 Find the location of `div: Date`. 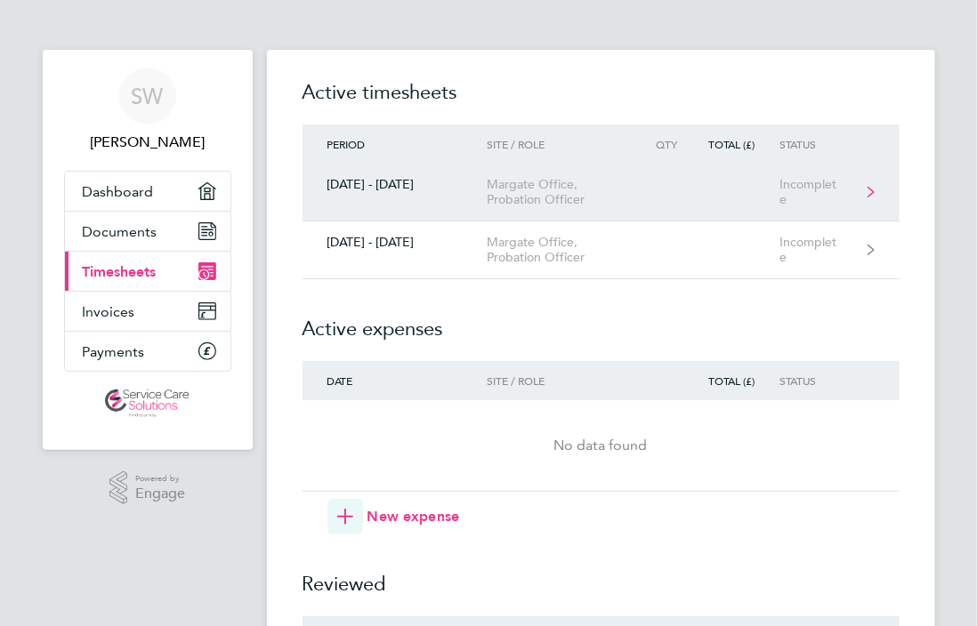

div: Date is located at coordinates (395, 381).